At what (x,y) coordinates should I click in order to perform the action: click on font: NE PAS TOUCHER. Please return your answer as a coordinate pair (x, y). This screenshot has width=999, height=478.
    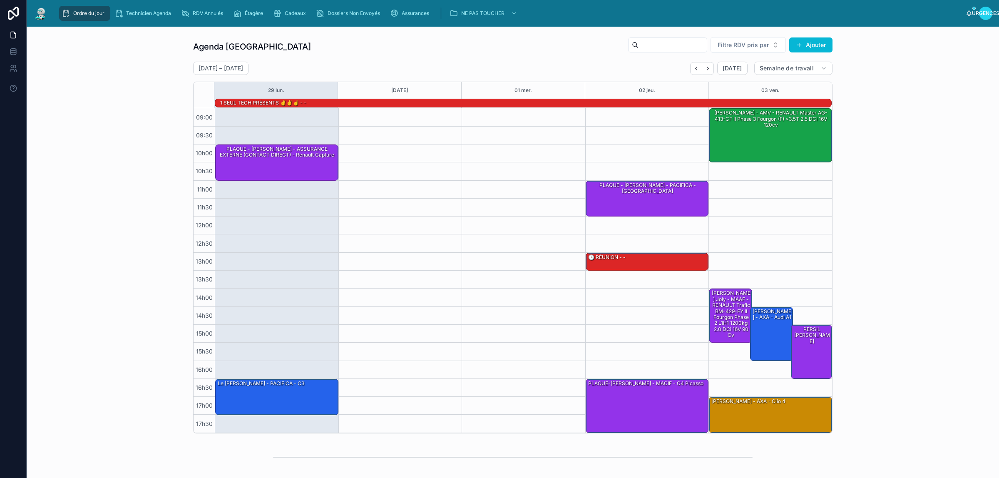
    Looking at the image, I should click on (483, 13).